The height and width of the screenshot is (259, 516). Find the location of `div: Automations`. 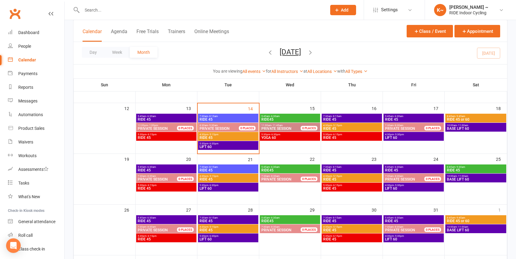

div: Automations is located at coordinates (30, 115).